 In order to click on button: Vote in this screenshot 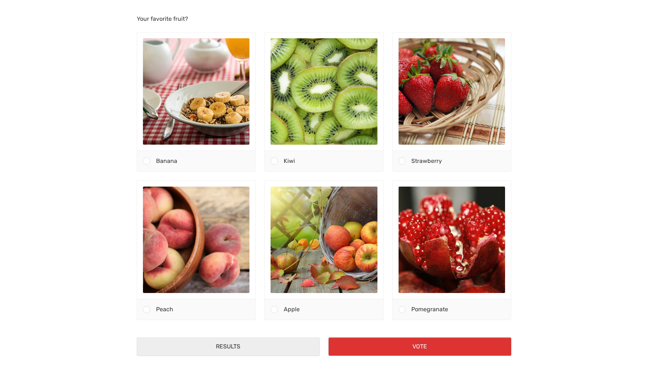, I will do `click(420, 347)`.